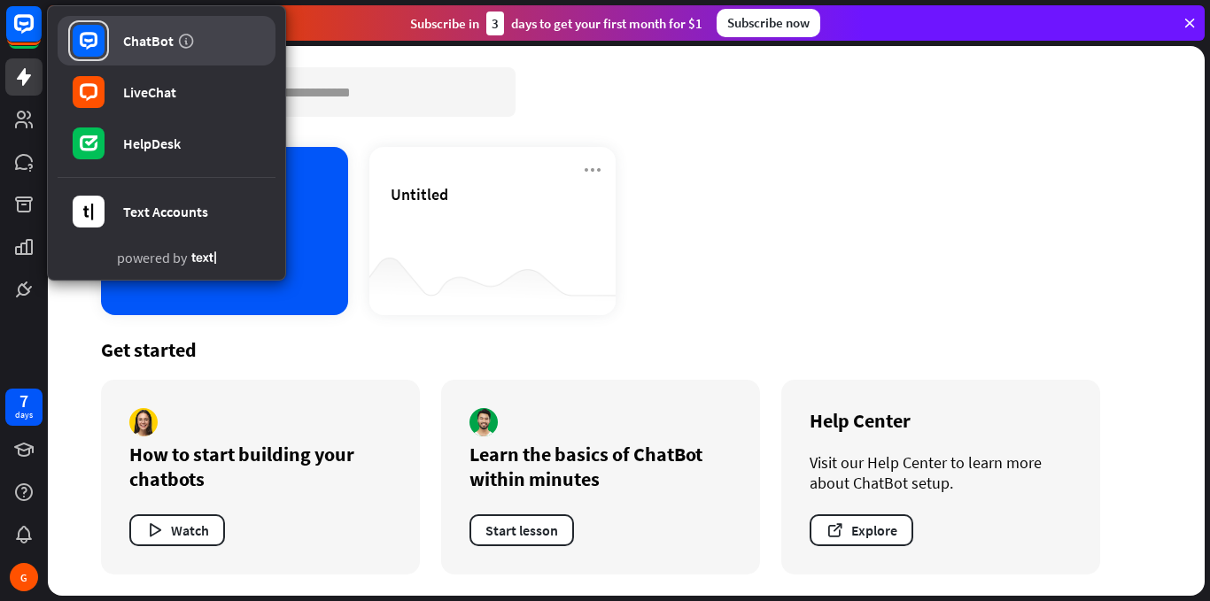 This screenshot has width=1210, height=601. Describe the element at coordinates (260, 467) in the screenshot. I see `div: How to start building your chatbots` at that location.